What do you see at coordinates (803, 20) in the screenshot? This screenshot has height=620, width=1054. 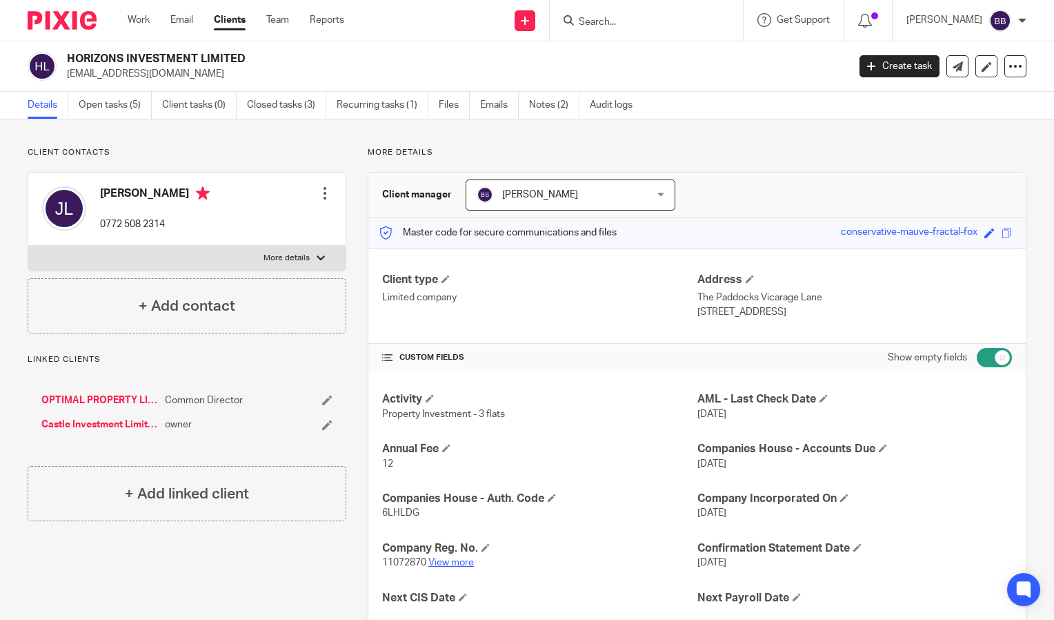 I see `span: Get Support` at bounding box center [803, 20].